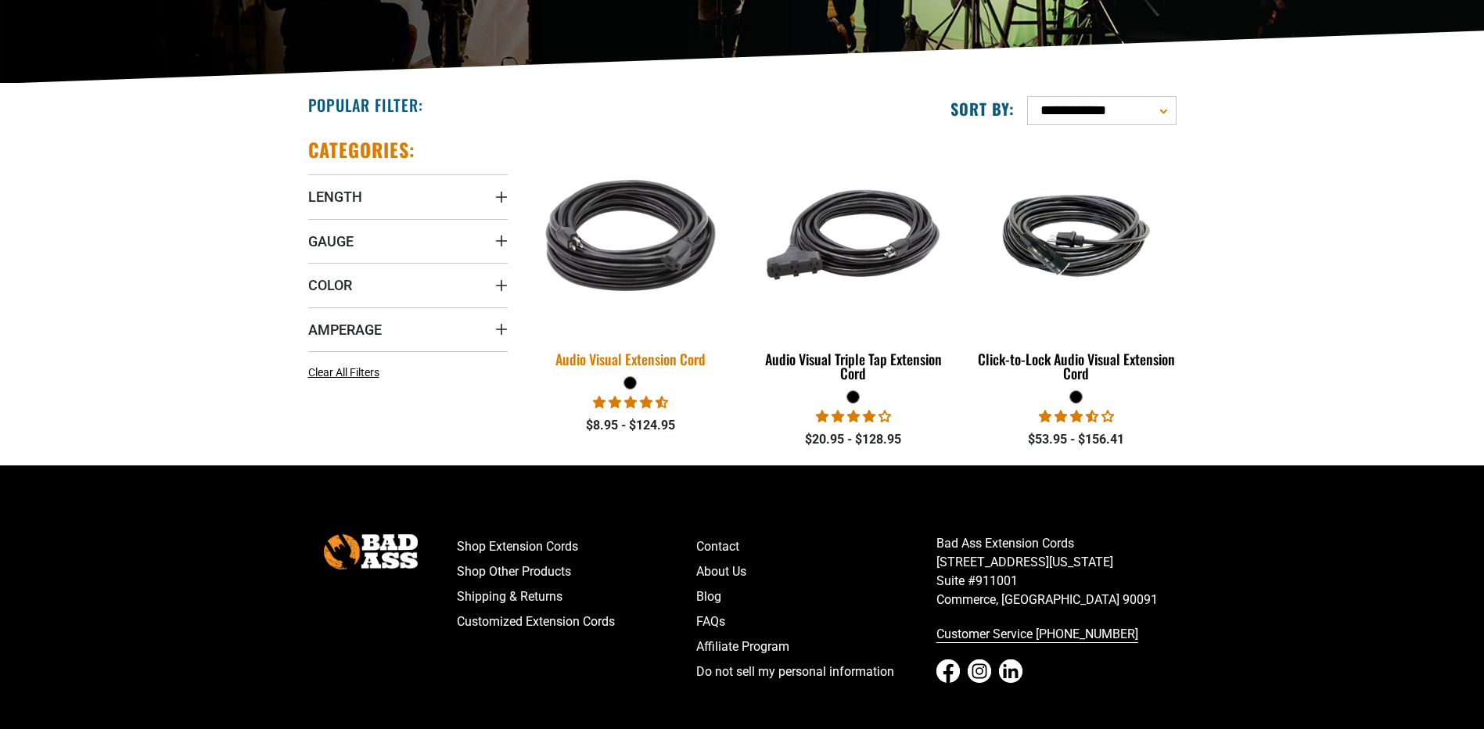 The width and height of the screenshot is (1484, 729). Describe the element at coordinates (816, 622) in the screenshot. I see `a: FAQs` at that location.